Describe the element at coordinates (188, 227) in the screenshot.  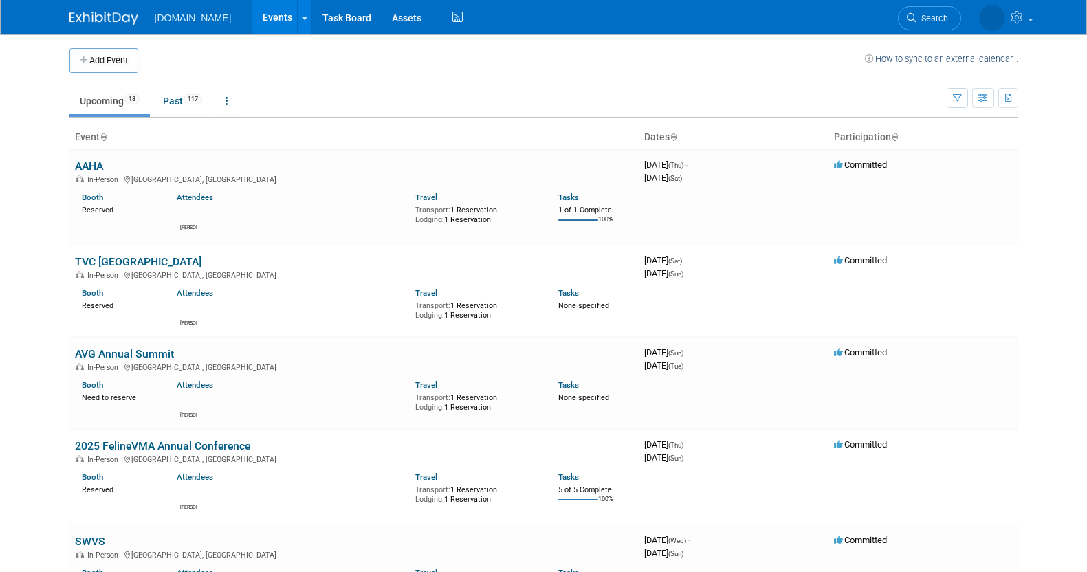
I see `div: William Forsey` at that location.